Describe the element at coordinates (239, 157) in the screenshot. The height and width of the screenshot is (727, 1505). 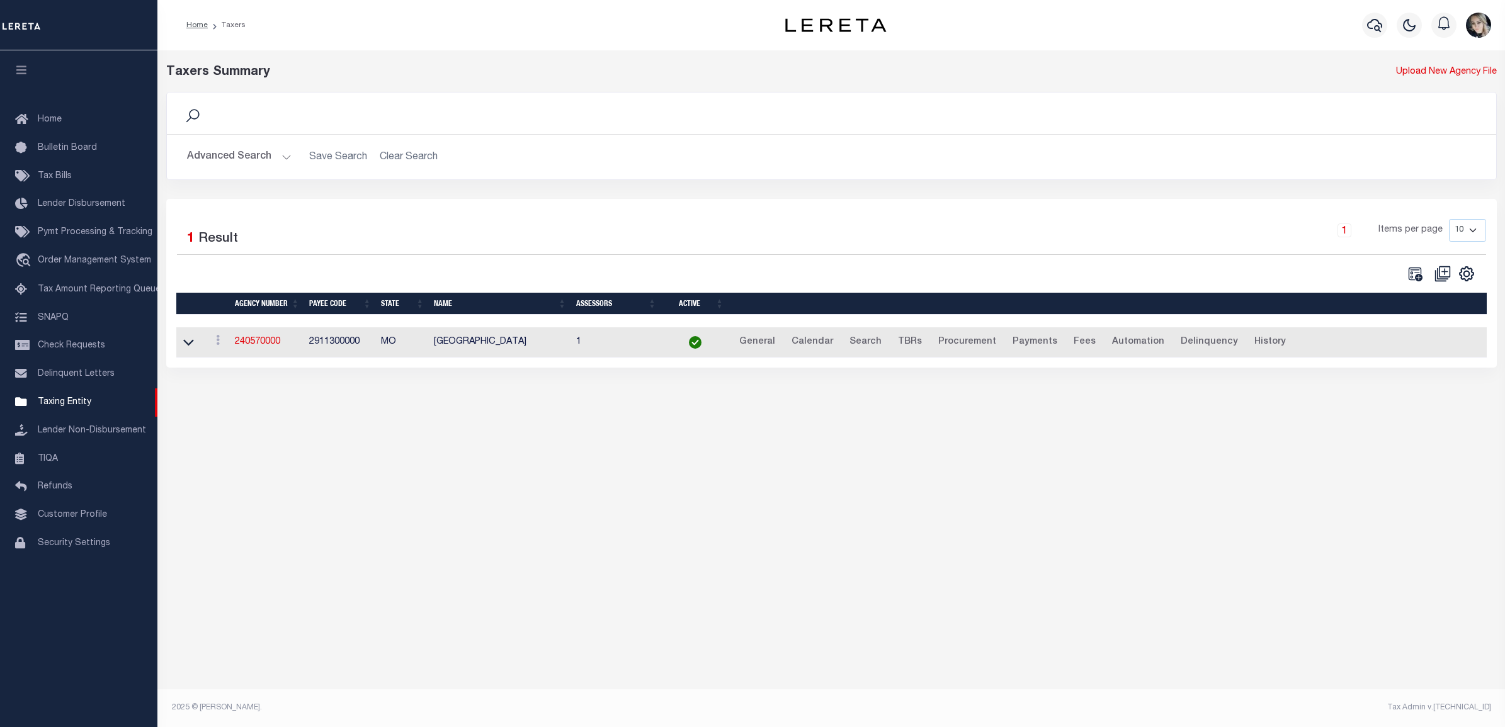
I see `button: Advanced Search` at that location.